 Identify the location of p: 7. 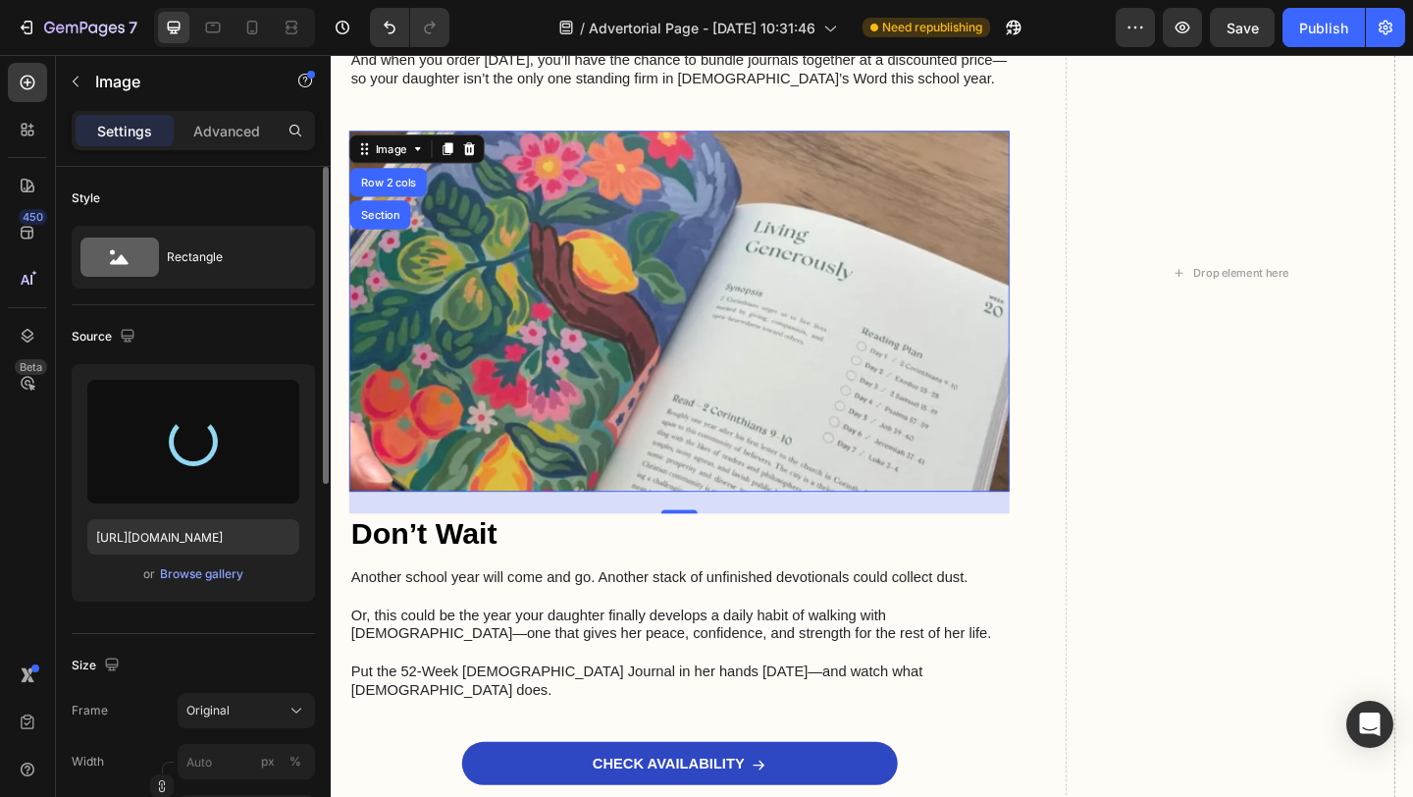
(132, 27).